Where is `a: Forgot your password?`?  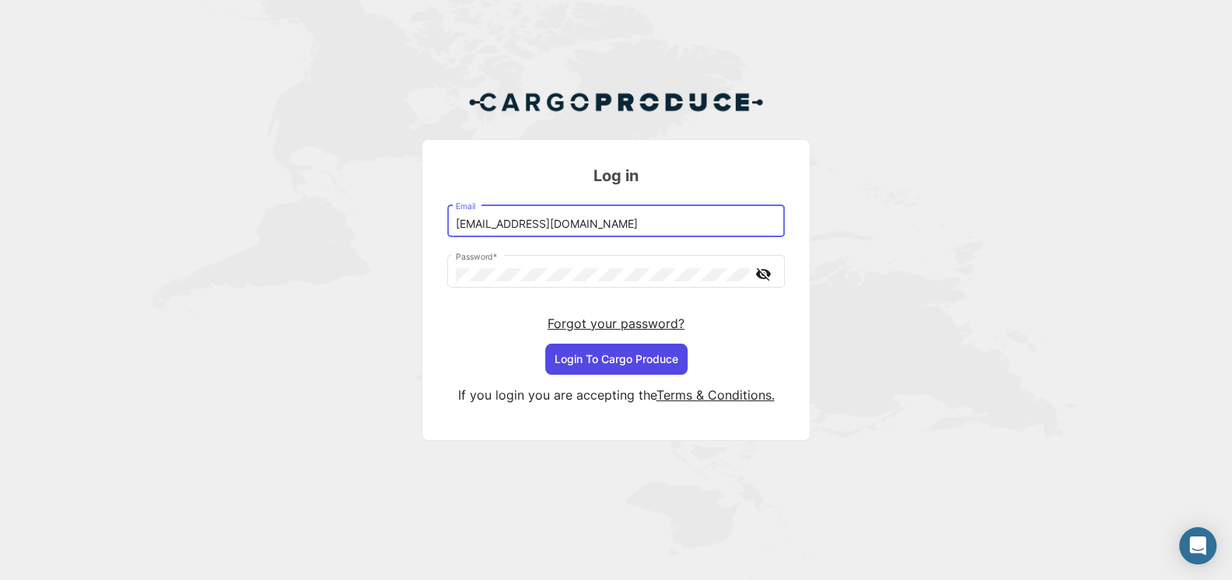
a: Forgot your password? is located at coordinates (616, 324).